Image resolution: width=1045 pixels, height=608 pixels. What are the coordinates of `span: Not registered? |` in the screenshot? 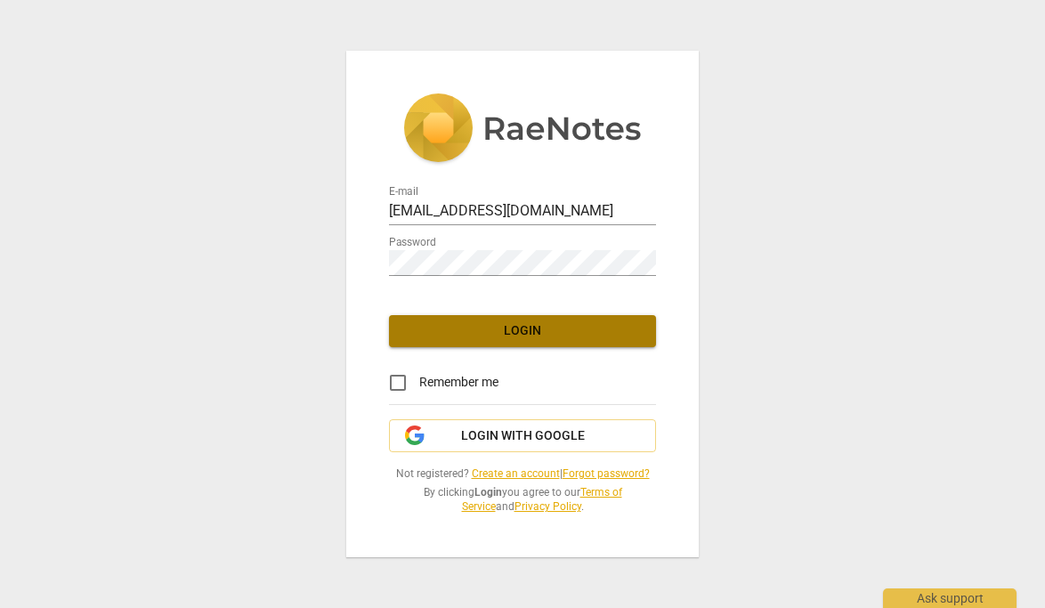 It's located at (522, 473).